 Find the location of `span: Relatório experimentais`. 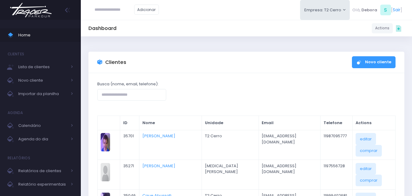

span: Relatório experimentais is located at coordinates (43, 184).